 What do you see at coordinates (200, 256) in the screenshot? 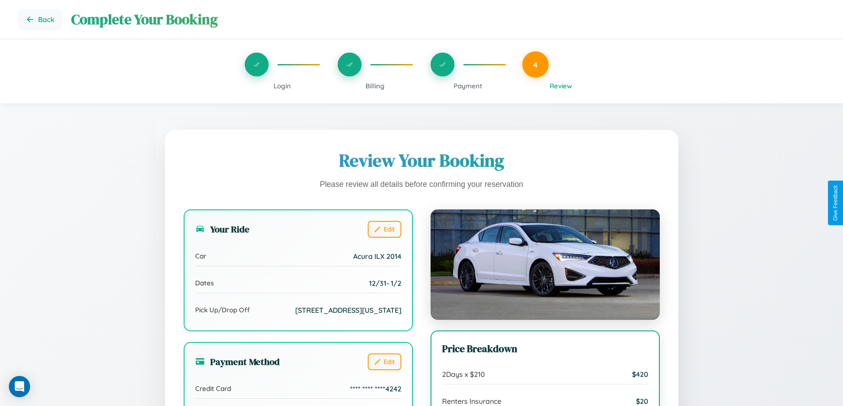
I see `span: Car` at bounding box center [200, 256].